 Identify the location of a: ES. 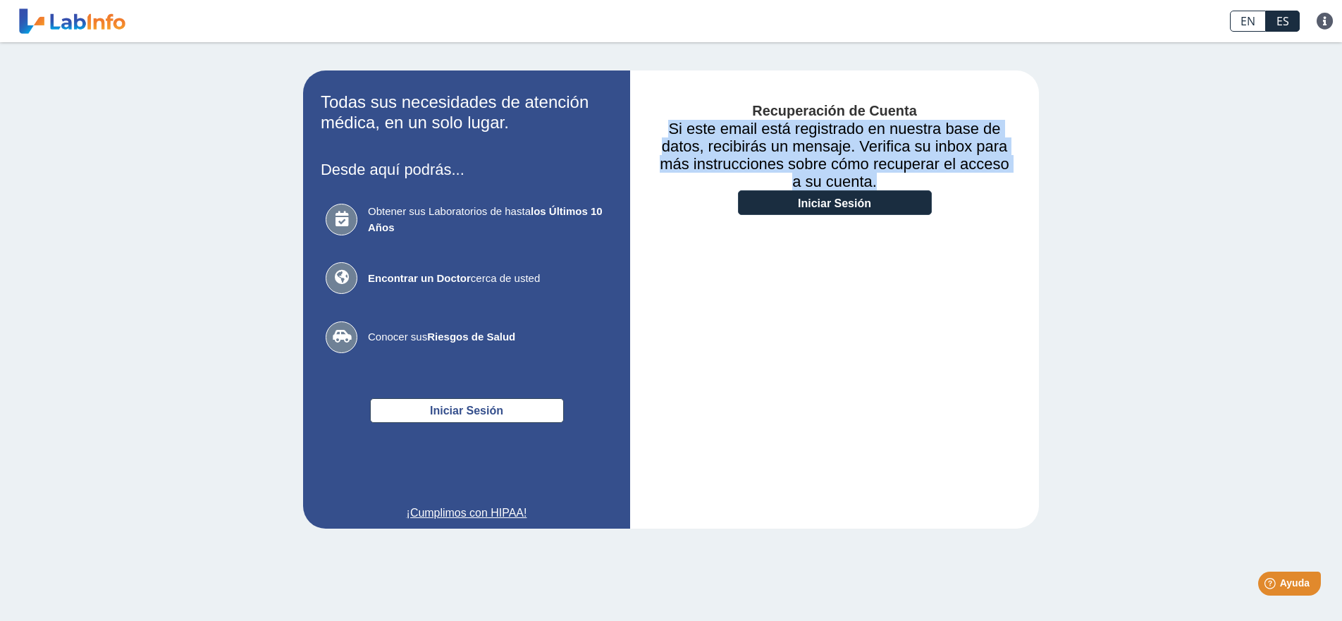
(1282, 21).